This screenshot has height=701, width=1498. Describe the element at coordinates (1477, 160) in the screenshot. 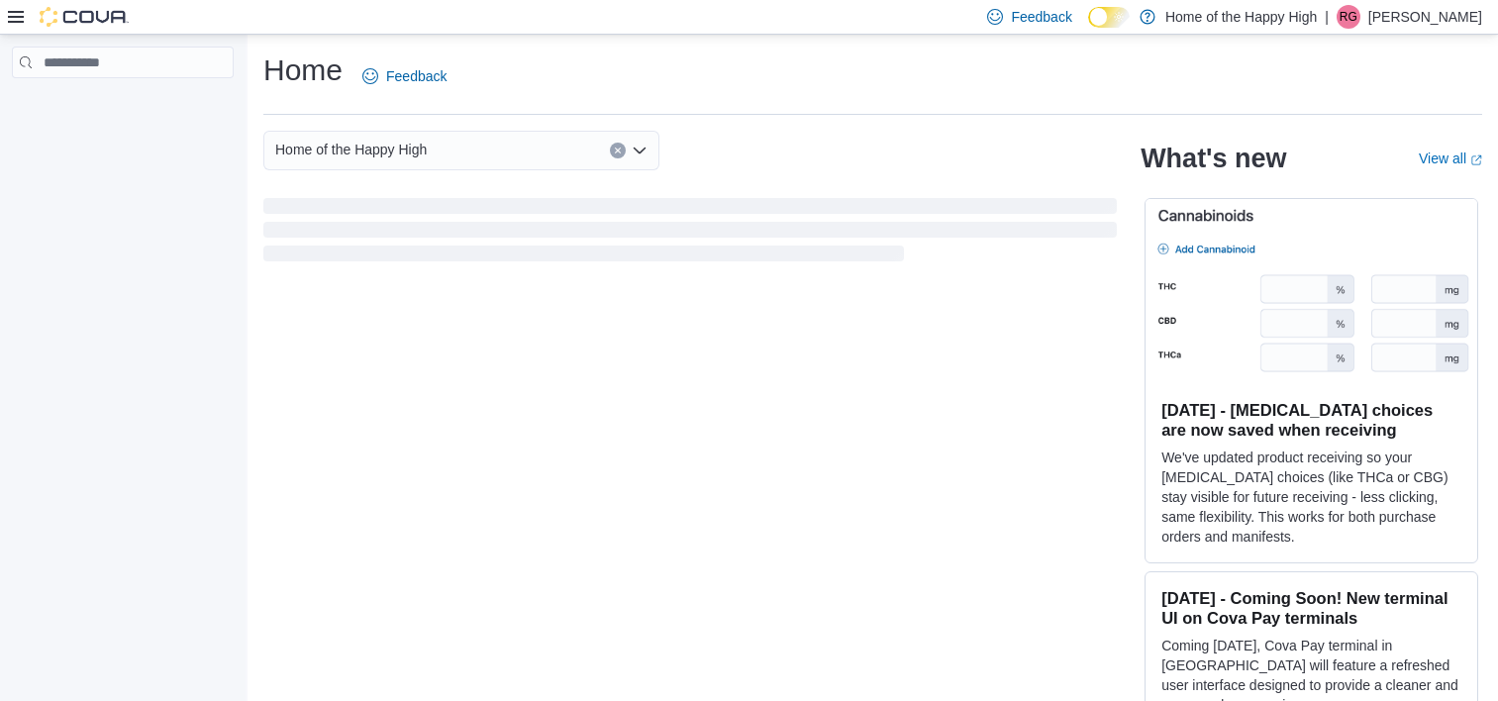

I see `svg: External link` at that location.